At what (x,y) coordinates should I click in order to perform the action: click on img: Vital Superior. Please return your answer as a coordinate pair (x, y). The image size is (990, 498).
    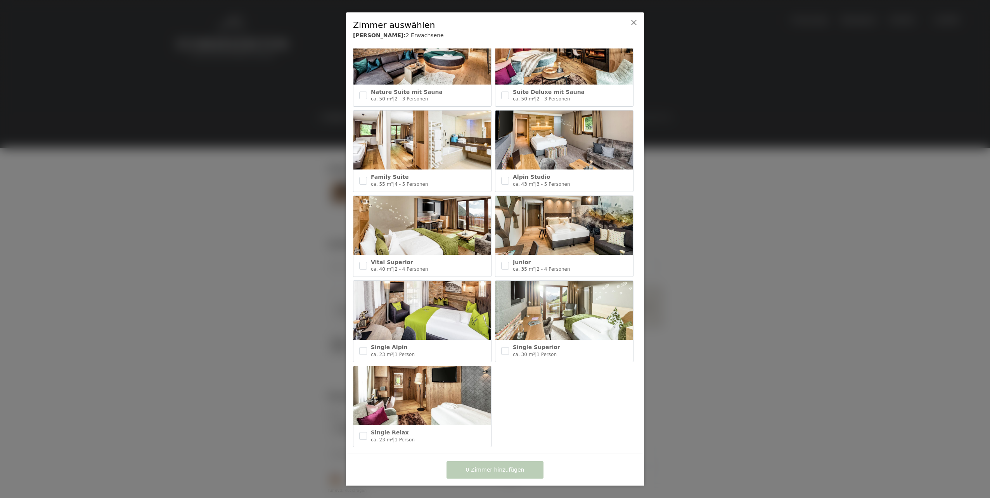
    Looking at the image, I should click on (422, 225).